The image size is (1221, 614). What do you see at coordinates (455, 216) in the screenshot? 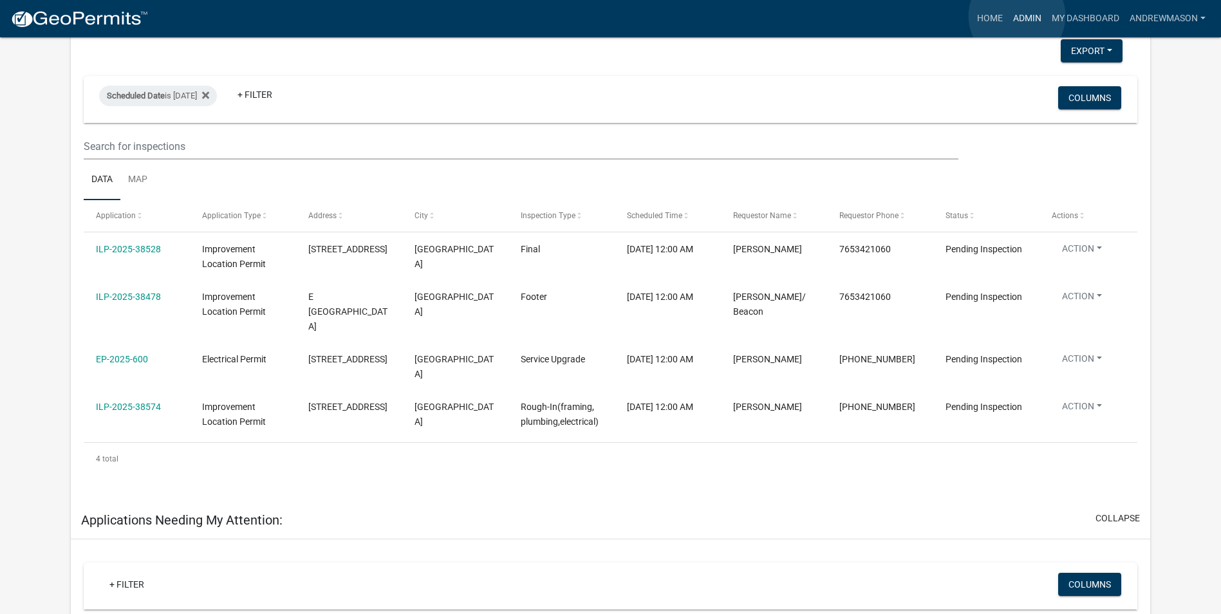
I see `datatable-header-cell: City` at bounding box center [455, 216].